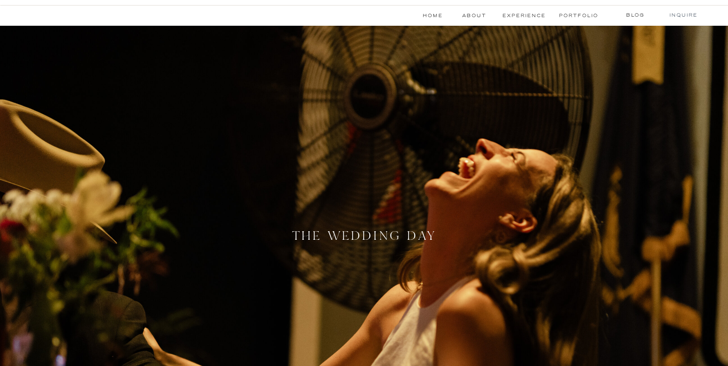 This screenshot has height=366, width=728. Describe the element at coordinates (524, 16) in the screenshot. I see `nav: experience` at that location.